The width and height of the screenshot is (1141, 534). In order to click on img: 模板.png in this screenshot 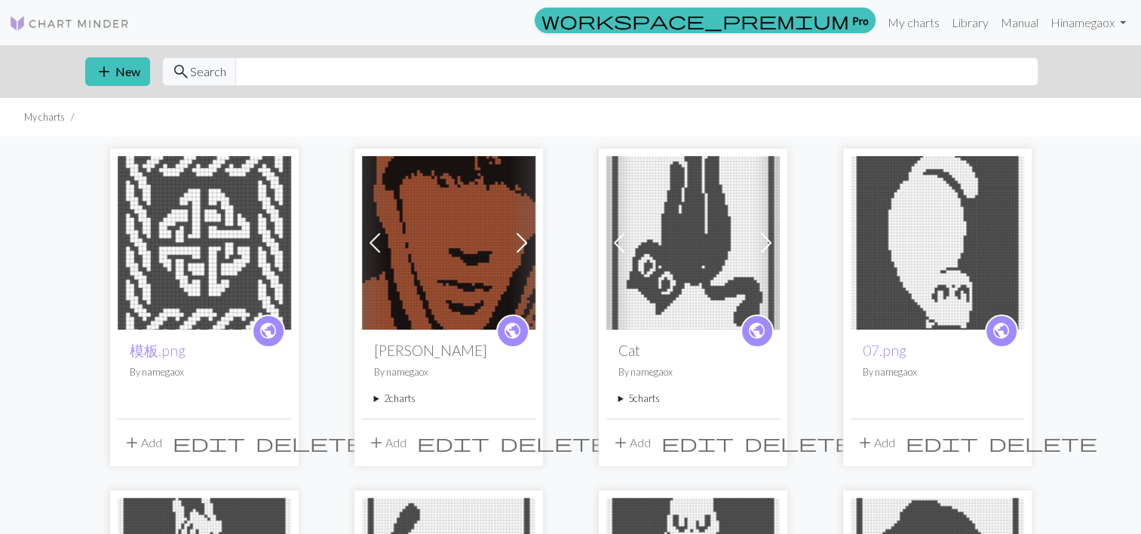, I will do `click(204, 243)`.